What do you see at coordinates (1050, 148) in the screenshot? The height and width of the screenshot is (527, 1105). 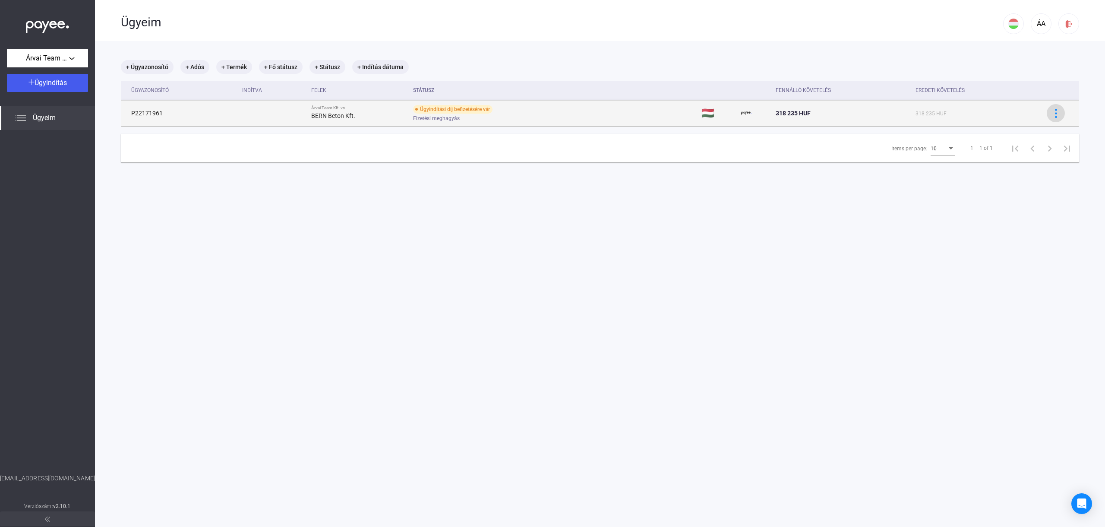 I see `button: Next page` at bounding box center [1050, 148].